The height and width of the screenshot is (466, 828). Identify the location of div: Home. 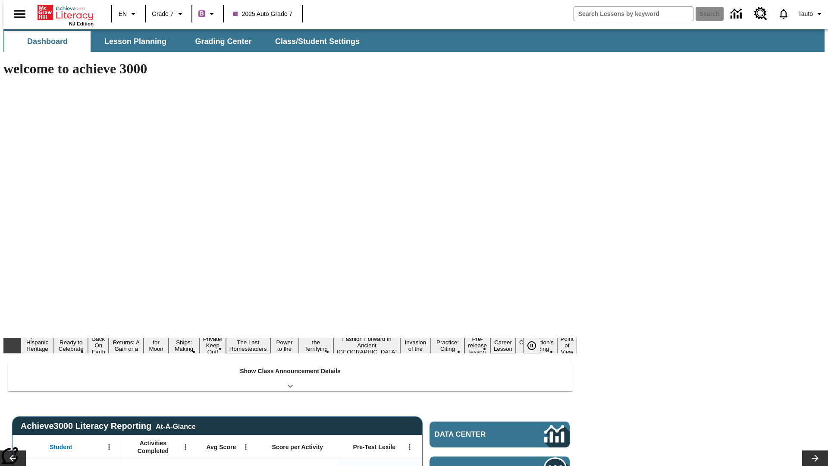
(66, 15).